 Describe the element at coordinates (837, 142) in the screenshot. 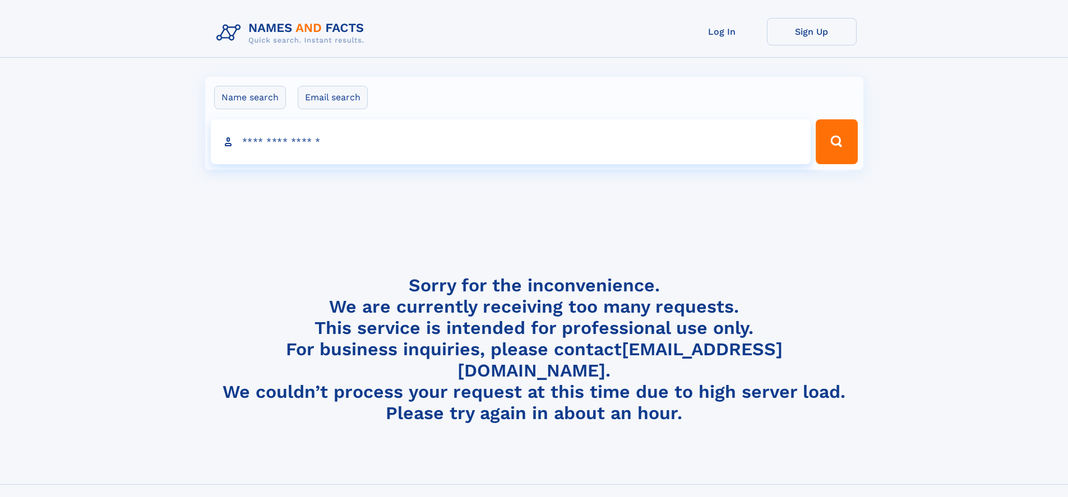

I see `button: Search Button` at that location.